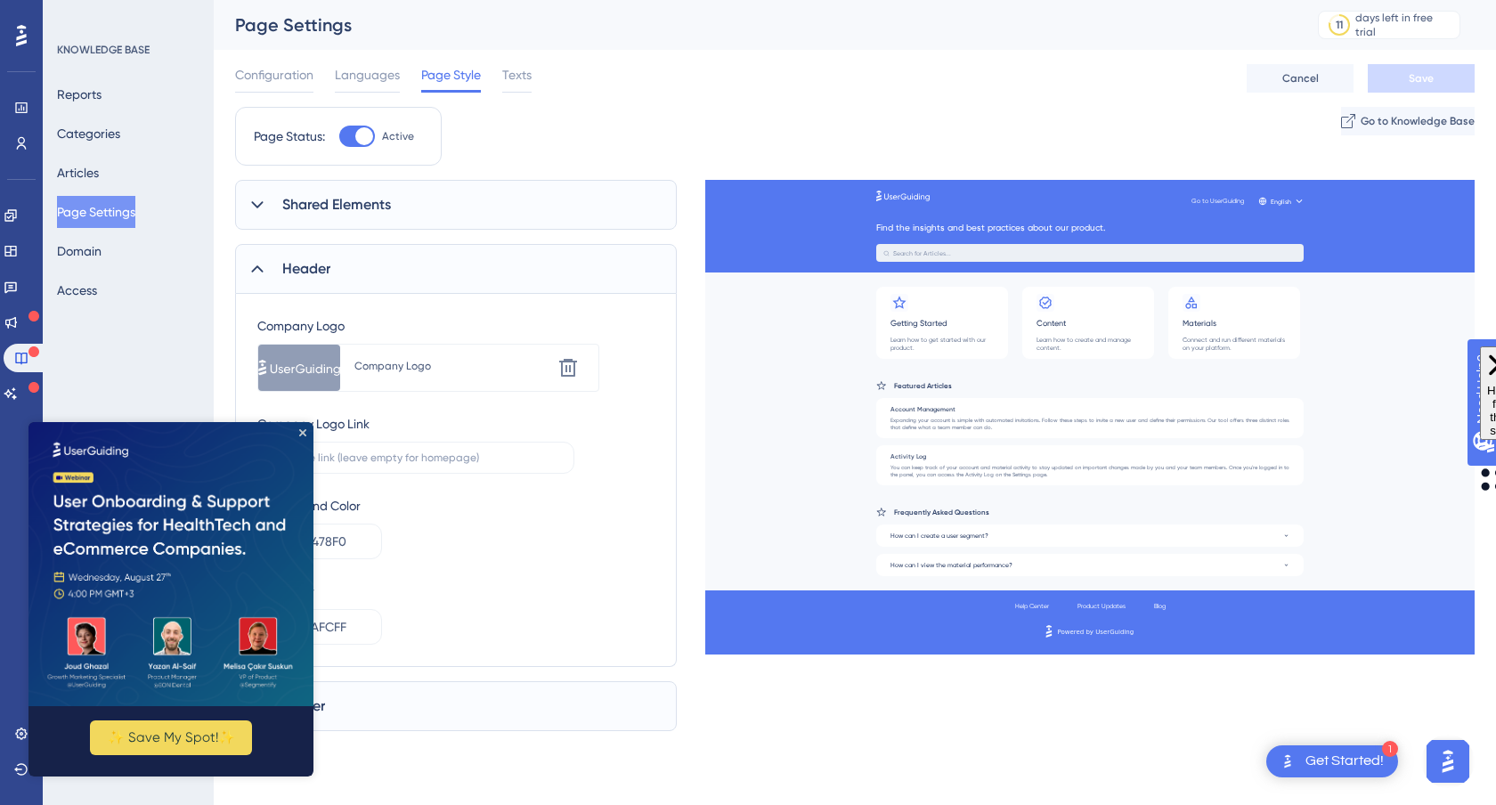  I want to click on div: Page Settings, so click(754, 25).